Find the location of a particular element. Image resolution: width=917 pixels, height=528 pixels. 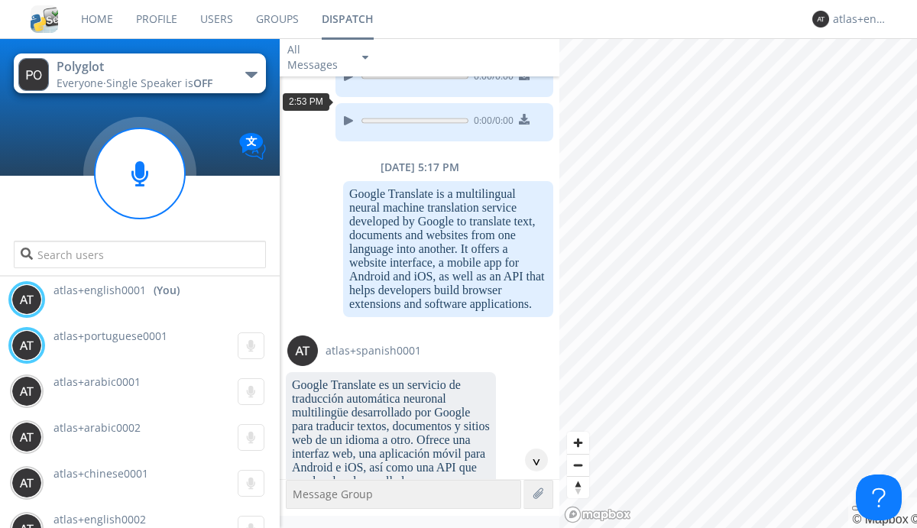

a: Mapbox logo is located at coordinates (597, 514).